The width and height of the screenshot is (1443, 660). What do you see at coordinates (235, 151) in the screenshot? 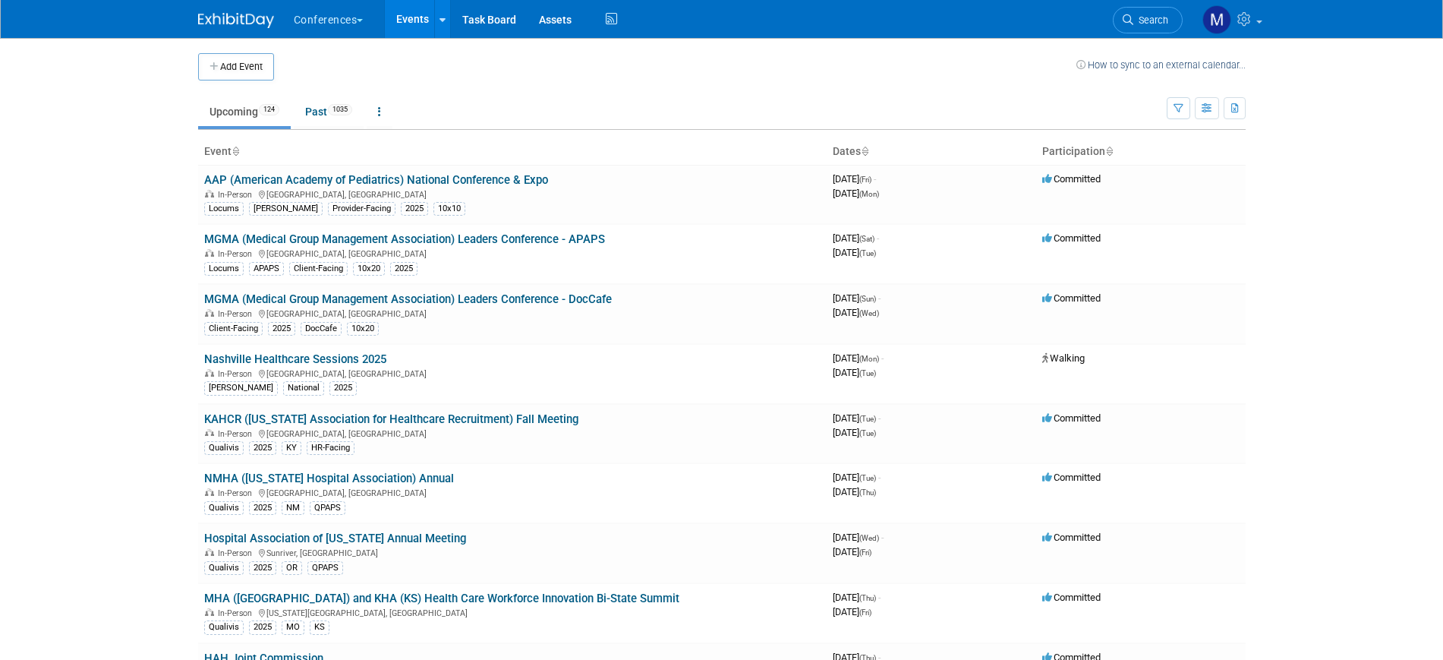
I see `a: Sort by Event Name` at bounding box center [235, 151].